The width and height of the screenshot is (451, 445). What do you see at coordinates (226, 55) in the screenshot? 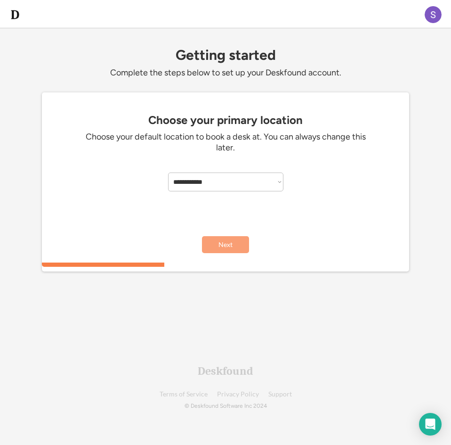
I see `div: Getting started` at bounding box center [226, 55].